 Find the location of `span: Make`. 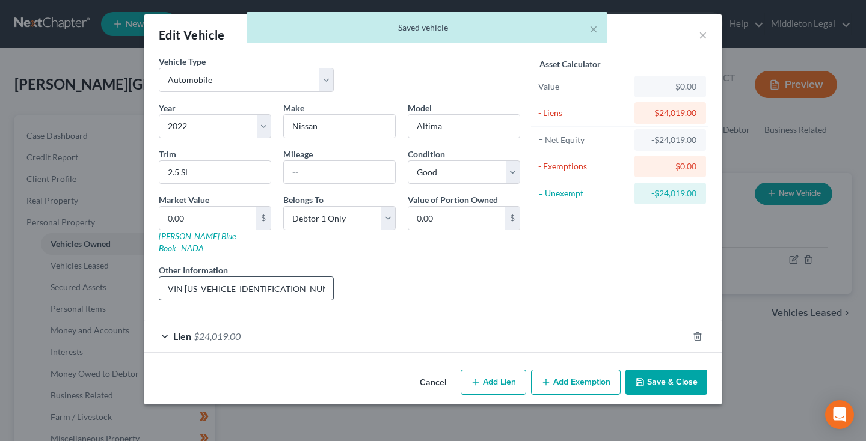

span: Make is located at coordinates (293, 108).